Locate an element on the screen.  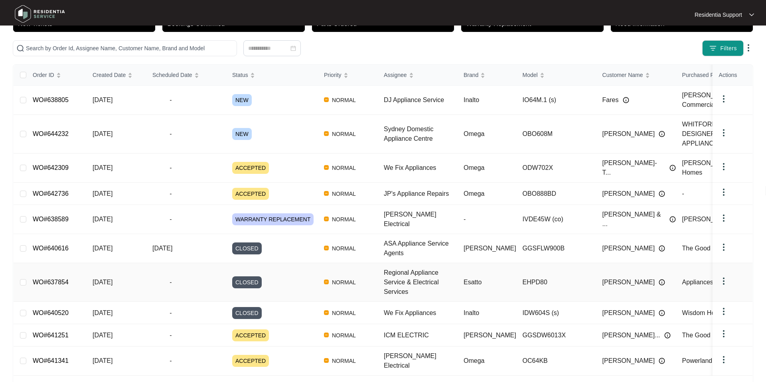
th: Order ID is located at coordinates (56, 75).